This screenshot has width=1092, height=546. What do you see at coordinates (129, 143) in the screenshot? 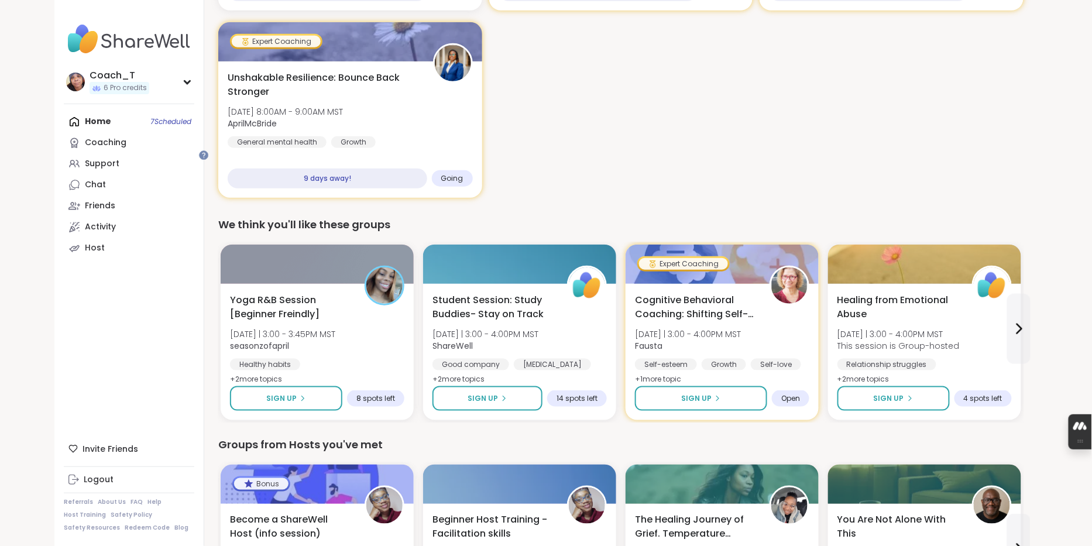
I see `a: Coaching` at bounding box center [129, 143].